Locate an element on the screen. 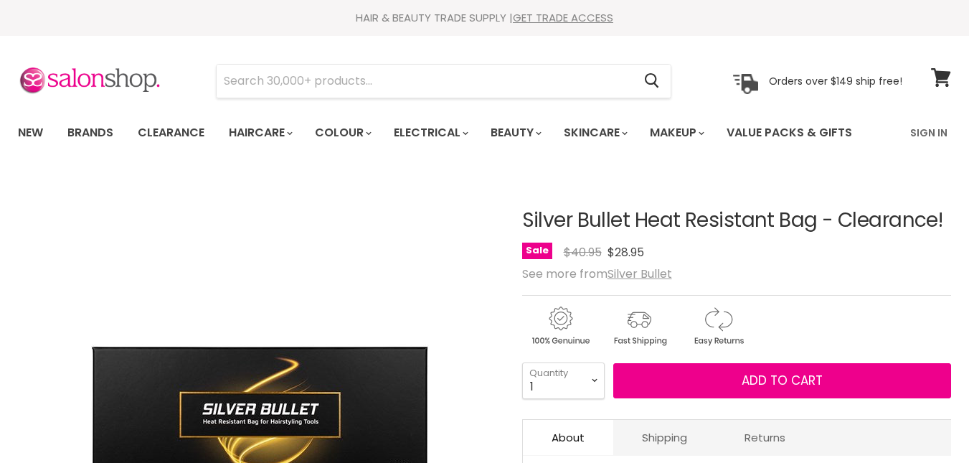  span: Sale is located at coordinates (537, 250).